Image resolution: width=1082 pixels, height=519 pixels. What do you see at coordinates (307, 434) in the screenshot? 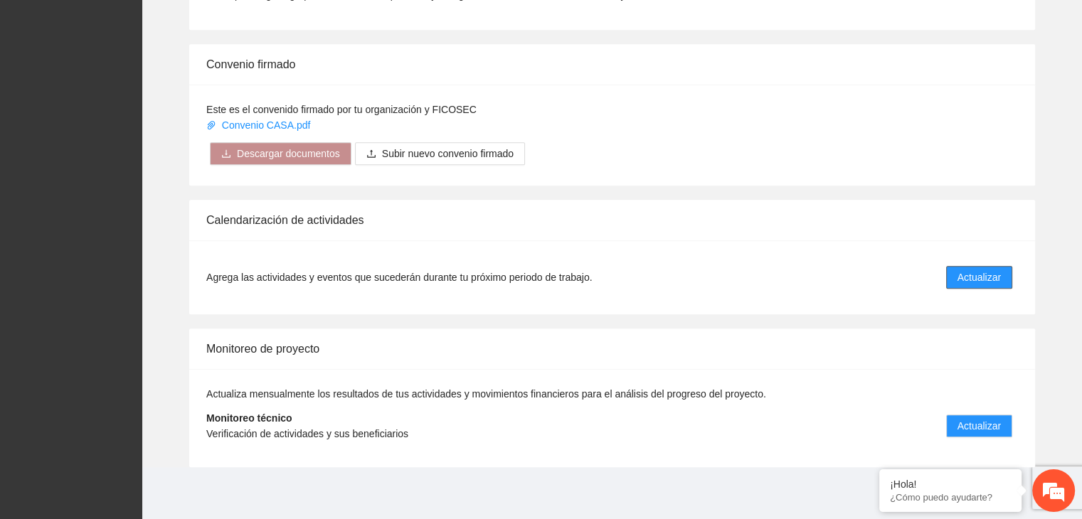
I see `span: Verificación de actividades y sus beneficiarios` at bounding box center [307, 434].